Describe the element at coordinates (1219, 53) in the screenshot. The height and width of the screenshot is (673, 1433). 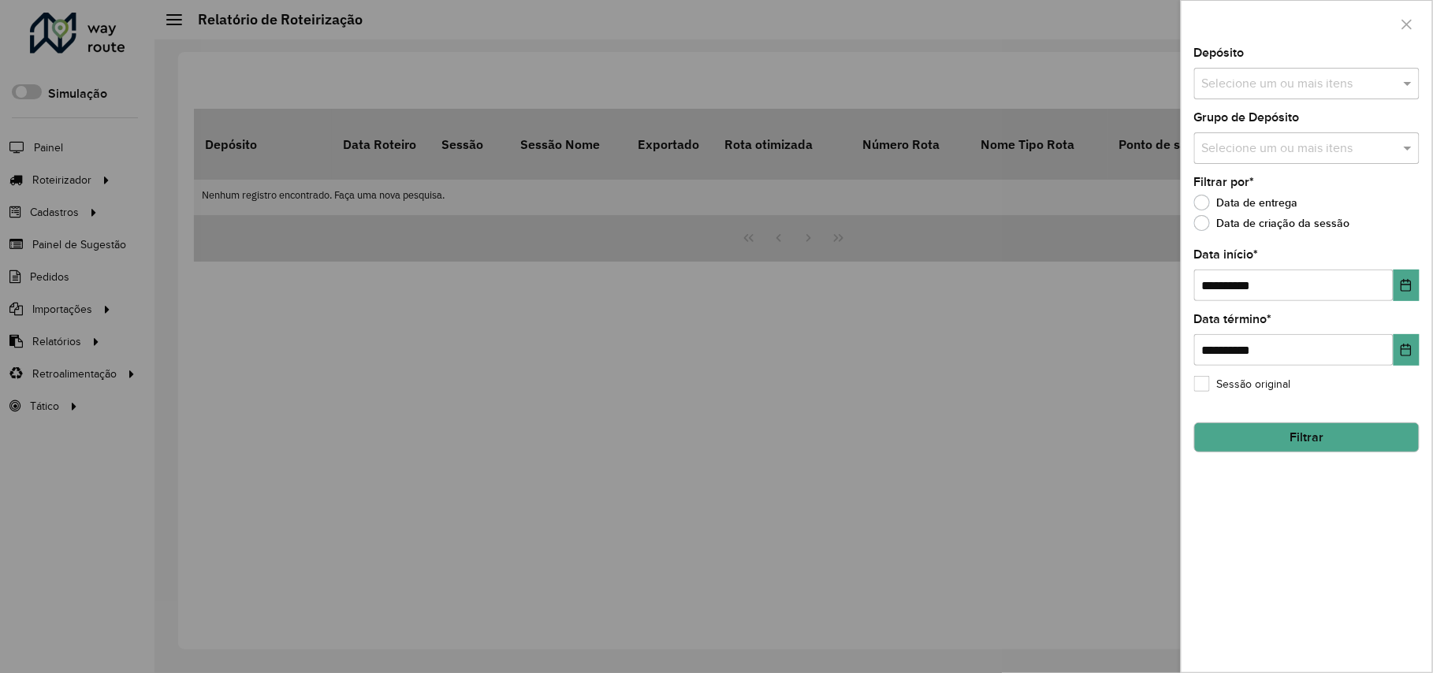
I see `label: Depósito` at that location.